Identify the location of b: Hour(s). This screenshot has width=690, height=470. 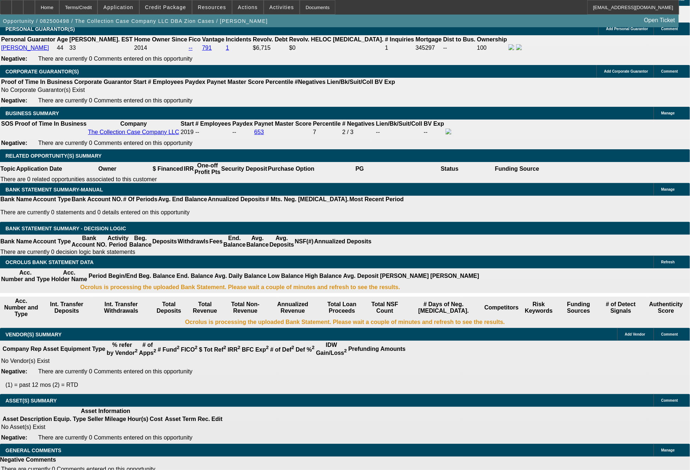
(138, 419).